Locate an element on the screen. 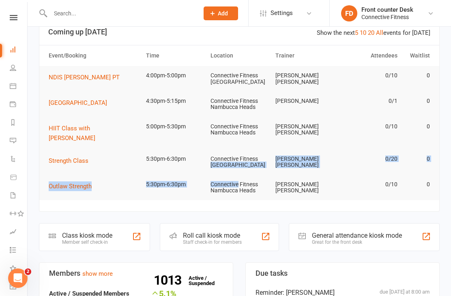  input: Search... is located at coordinates (120, 13).